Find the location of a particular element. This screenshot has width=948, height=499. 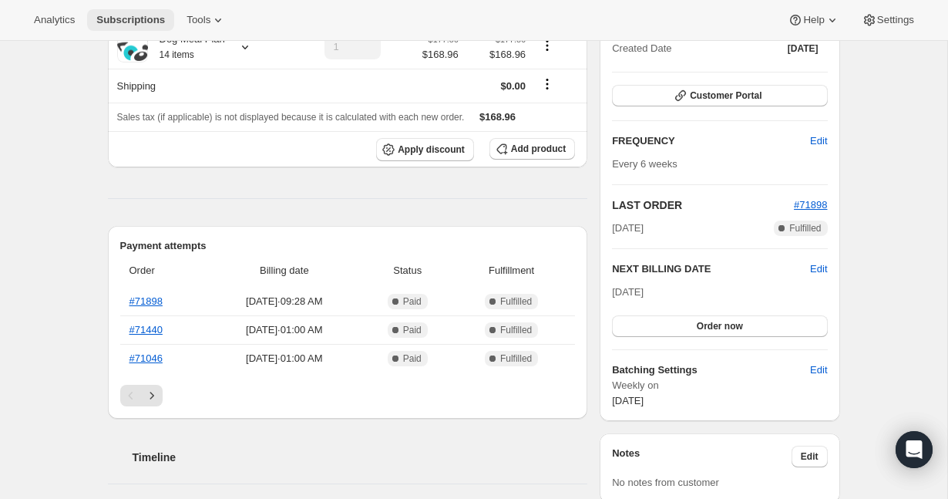

a: #71440 is located at coordinates (146, 329).